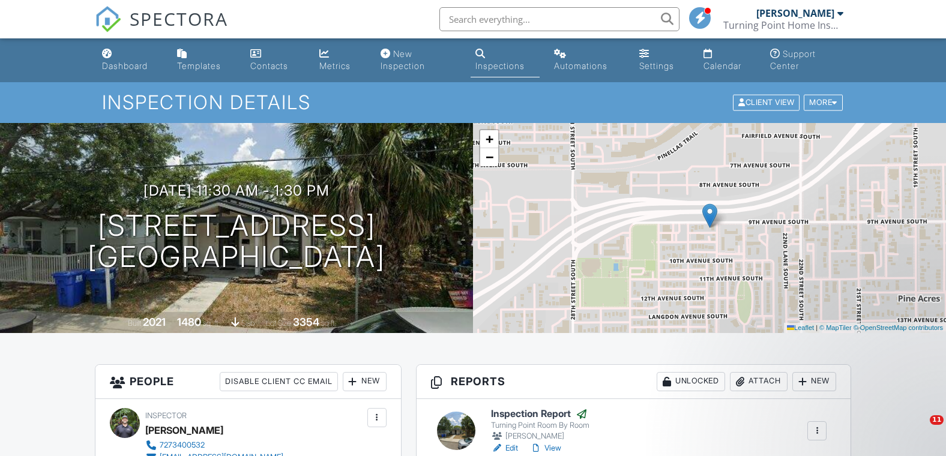 Image resolution: width=946 pixels, height=456 pixels. What do you see at coordinates (807, 60) in the screenshot?
I see `a: Support Center` at bounding box center [807, 60].